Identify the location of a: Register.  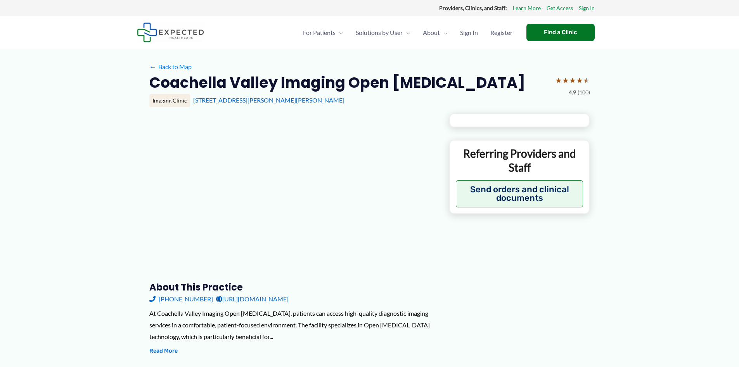
(501, 33).